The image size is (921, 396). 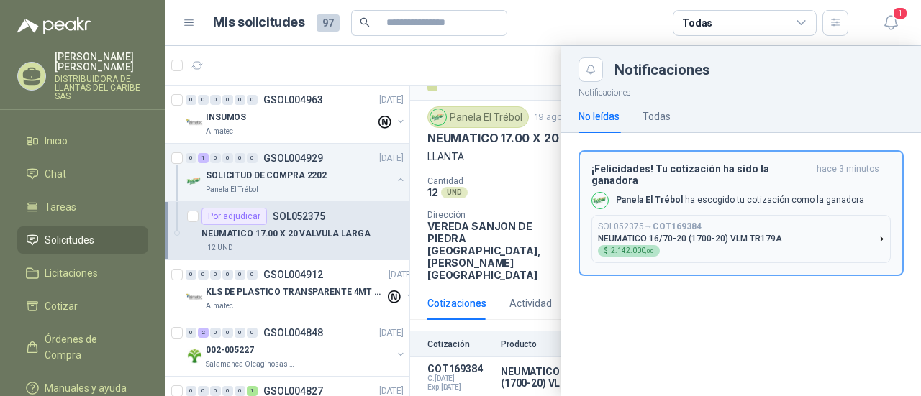 What do you see at coordinates (600, 201) in the screenshot?
I see `img: Company Logo` at bounding box center [600, 201].